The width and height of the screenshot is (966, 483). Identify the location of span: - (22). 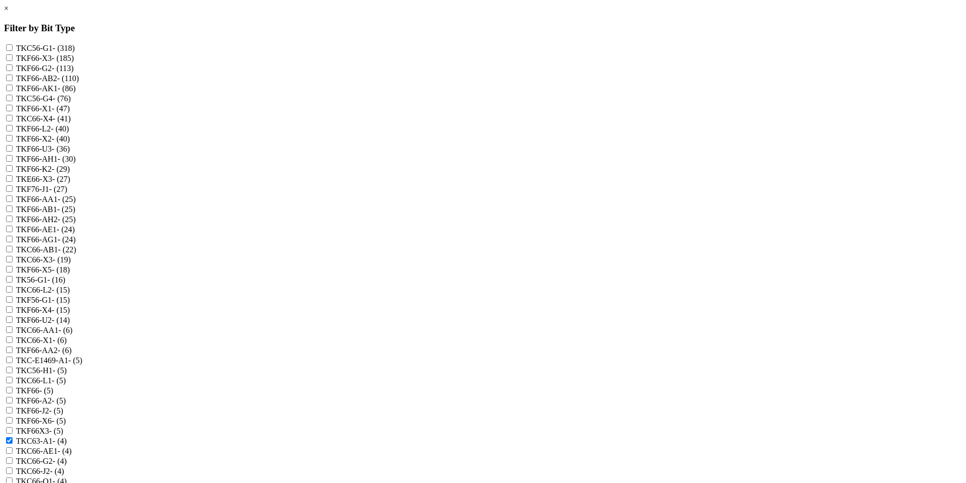
(67, 249).